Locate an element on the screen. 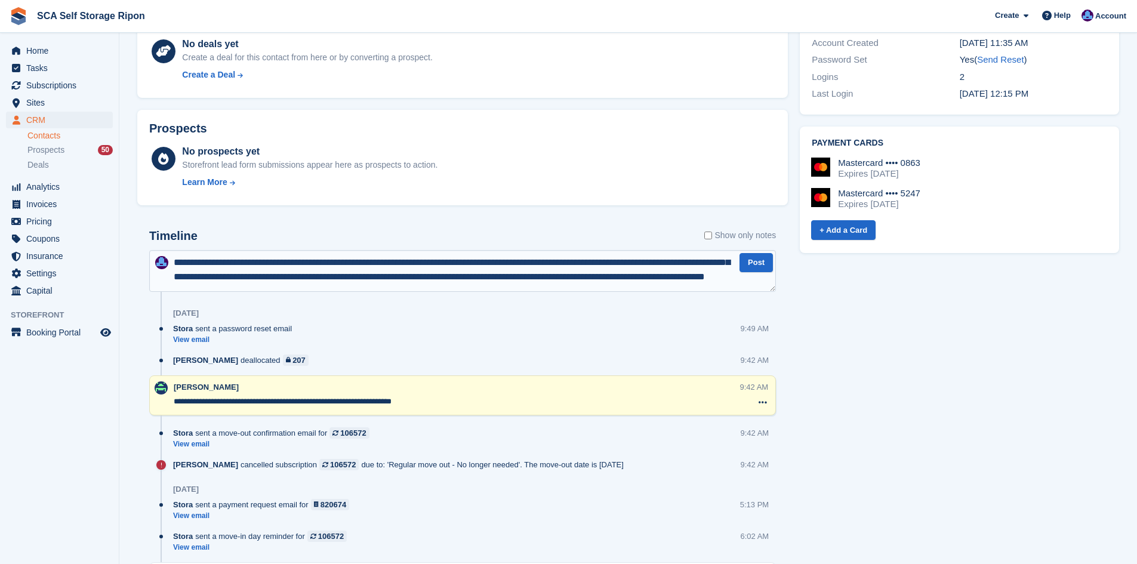 The width and height of the screenshot is (1137, 564). span: Invoices is located at coordinates (62, 204).